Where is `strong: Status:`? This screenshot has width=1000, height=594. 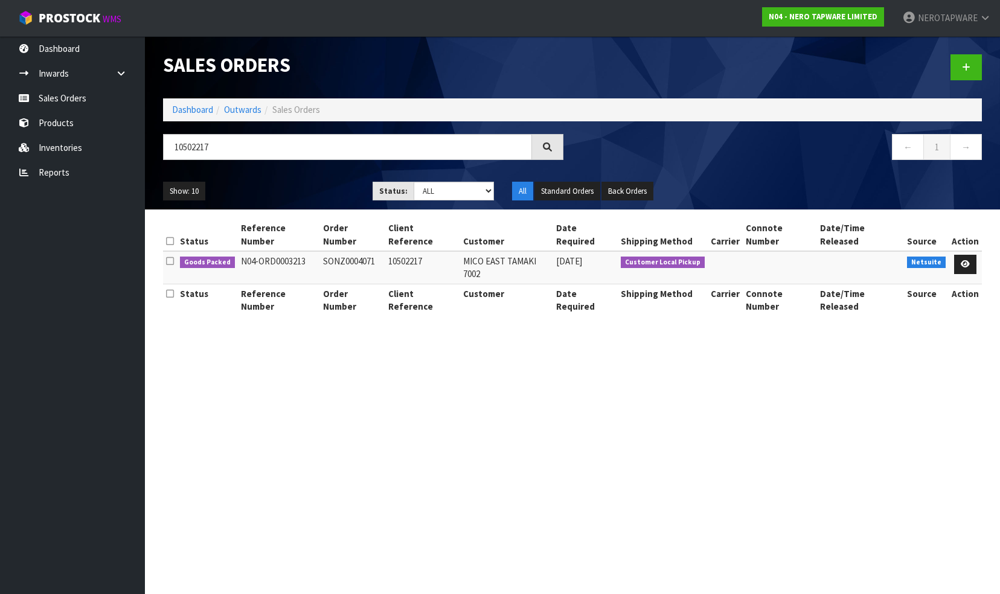
strong: Status: is located at coordinates (393, 191).